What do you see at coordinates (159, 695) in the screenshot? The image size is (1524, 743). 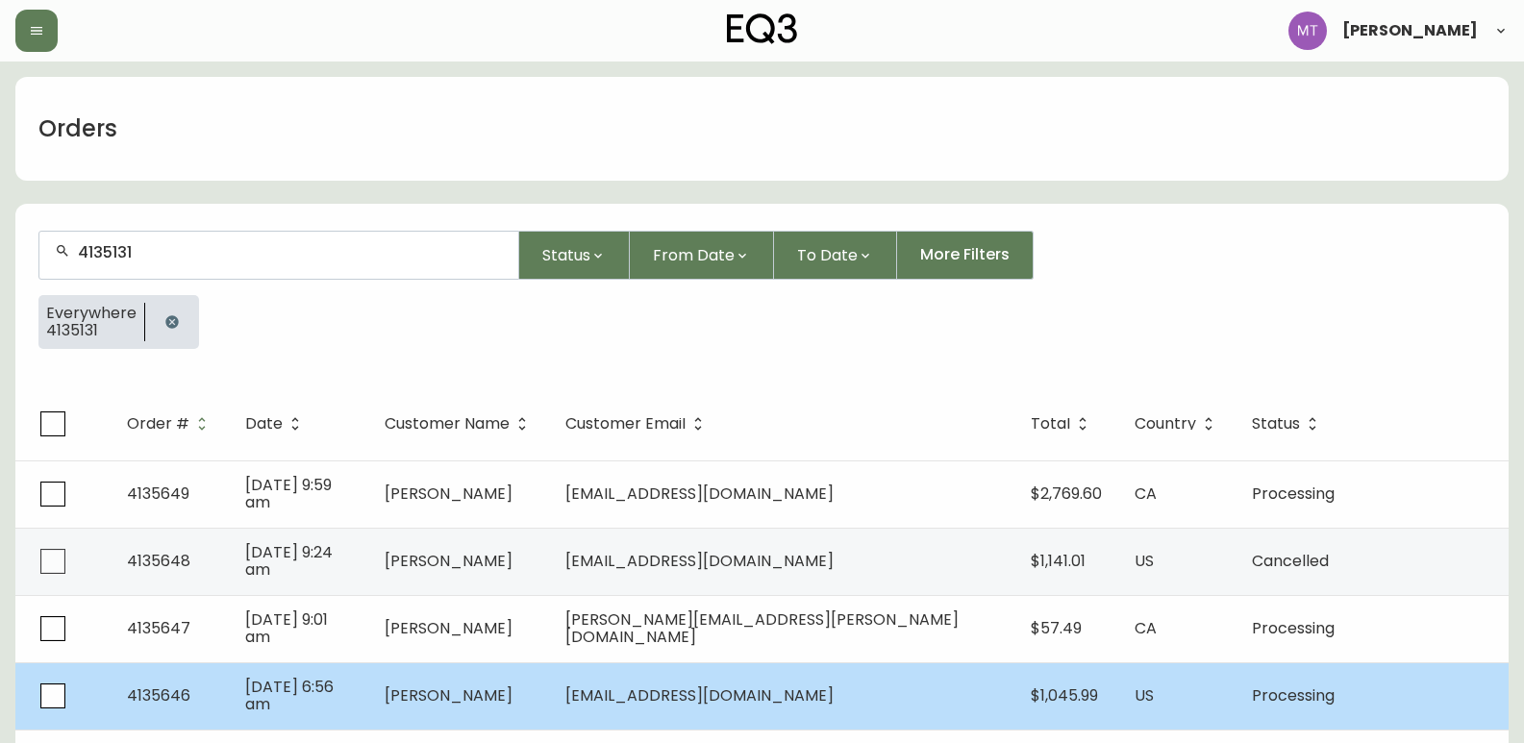 I see `span: 4135646` at bounding box center [159, 695].